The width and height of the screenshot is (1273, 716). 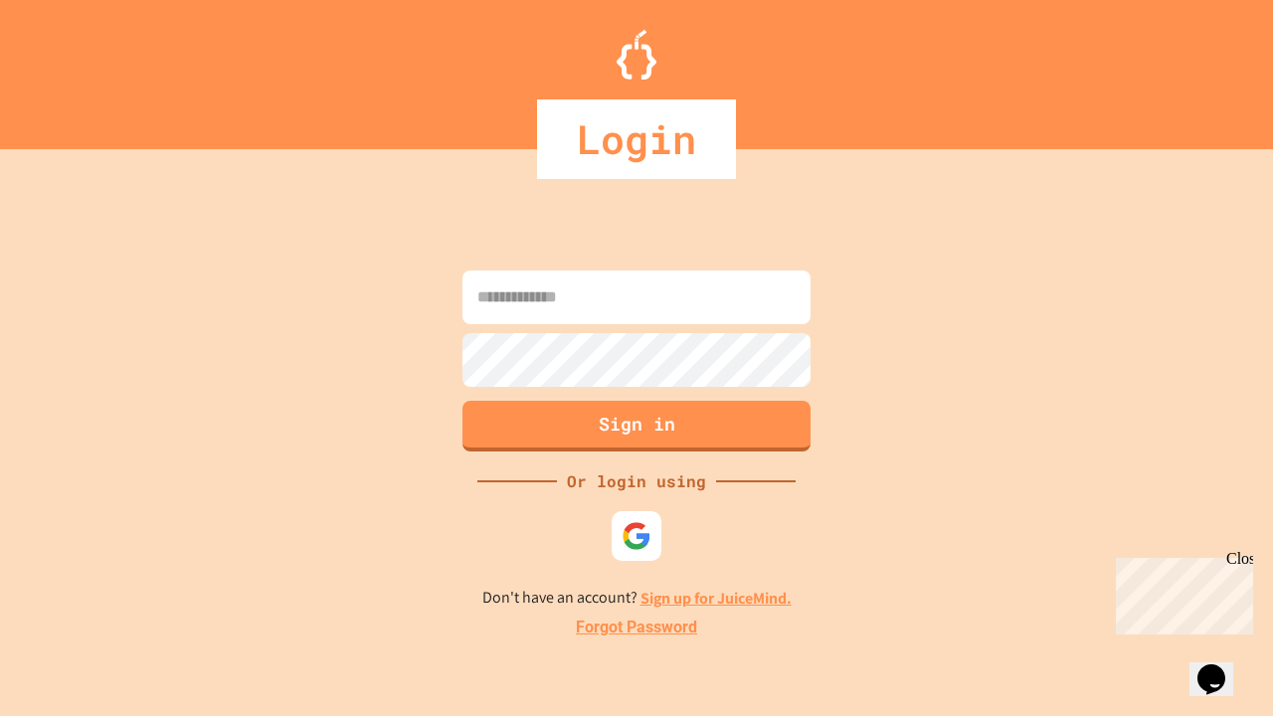 What do you see at coordinates (637, 481) in the screenshot?
I see `div: Or login using` at bounding box center [637, 481].